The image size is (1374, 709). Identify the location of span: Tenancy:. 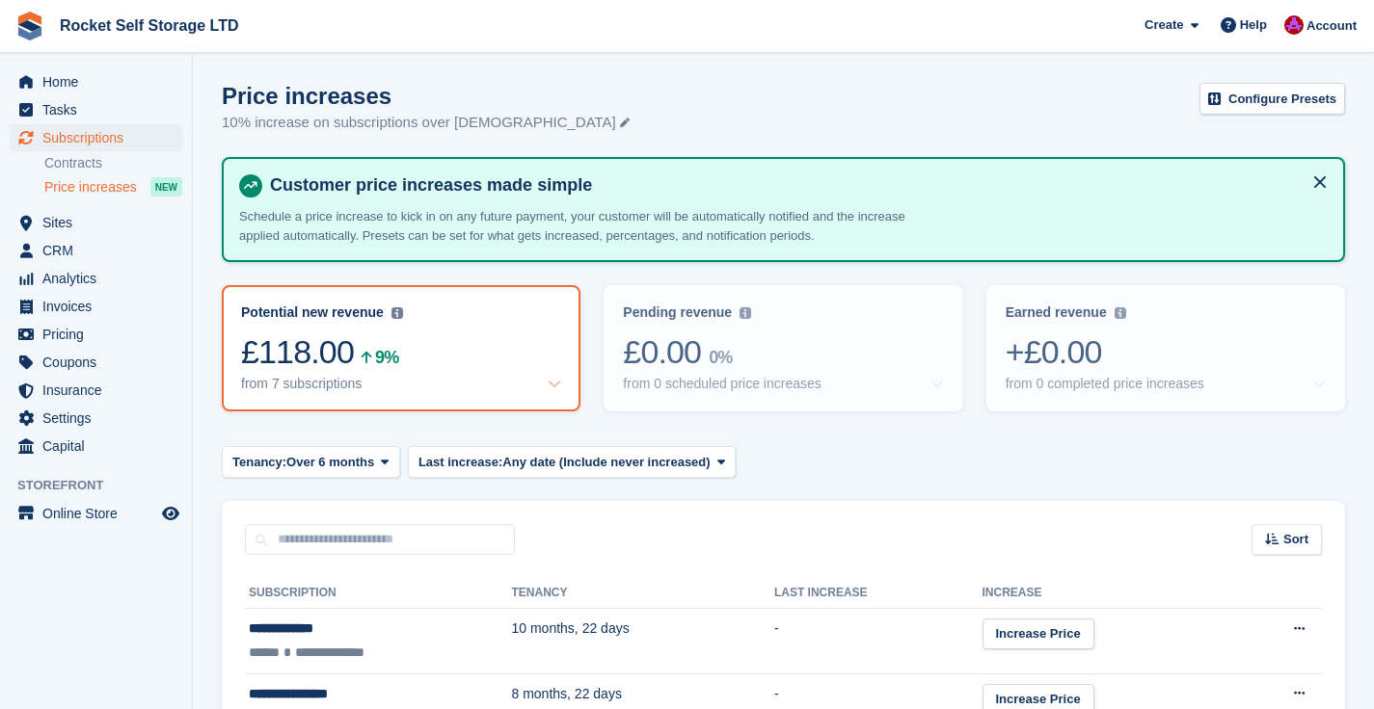
(259, 463).